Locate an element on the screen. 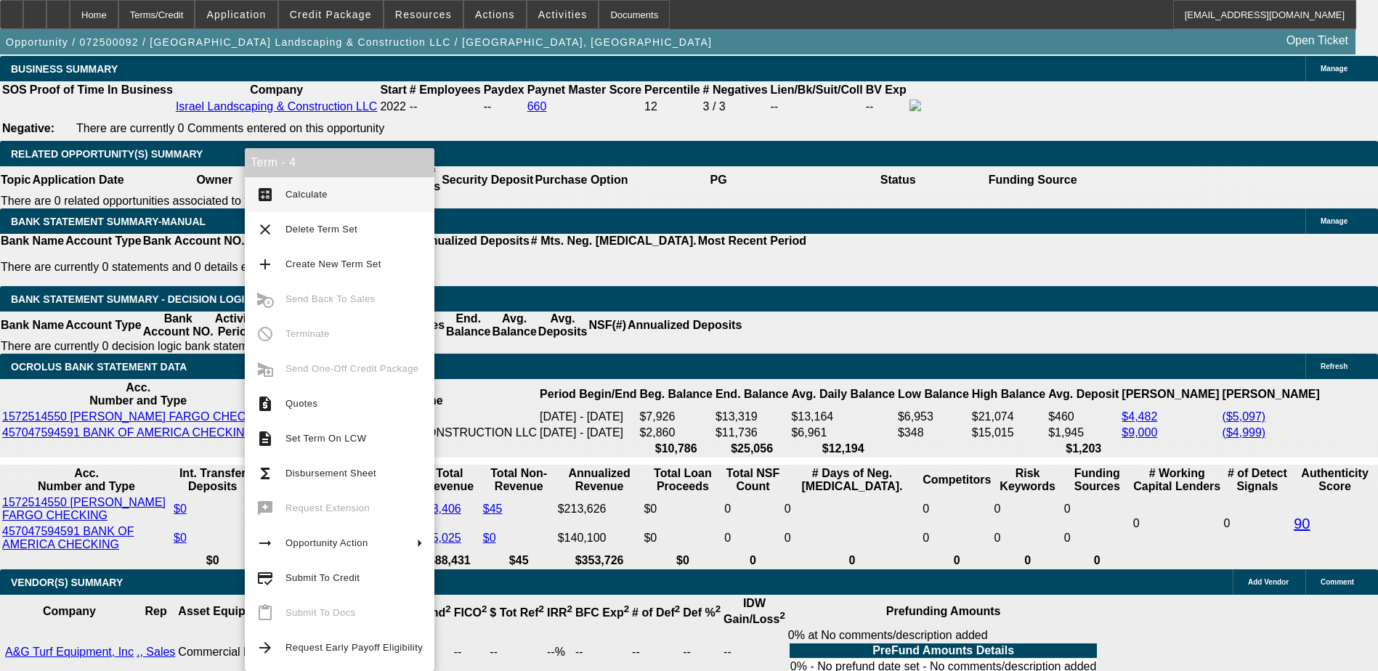  th: $45 is located at coordinates (519, 561).